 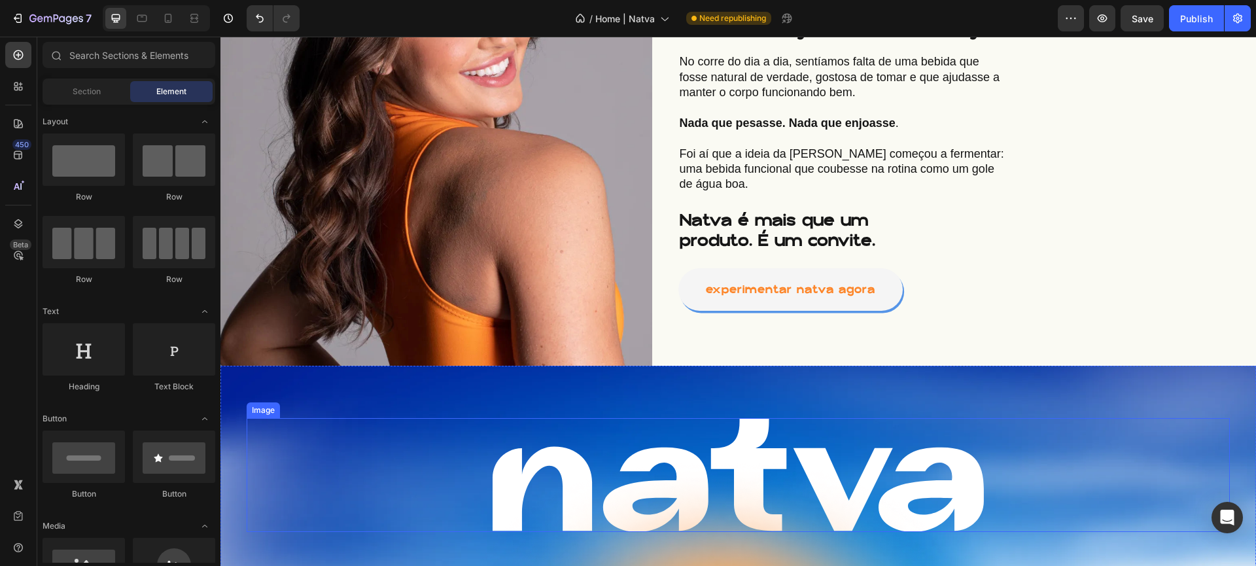 What do you see at coordinates (129, 55) in the screenshot?
I see `input: Search Sections & Elements` at bounding box center [129, 55].